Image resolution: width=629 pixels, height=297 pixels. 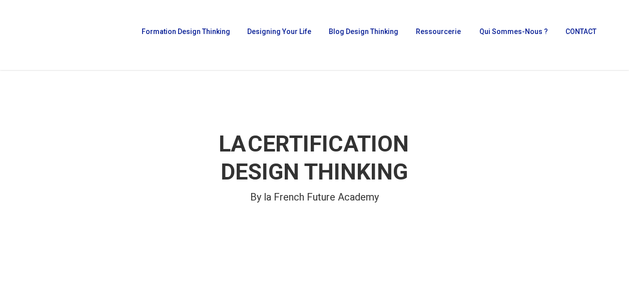 What do you see at coordinates (363, 32) in the screenshot?
I see `span: Blog Design Thinking` at bounding box center [363, 32].